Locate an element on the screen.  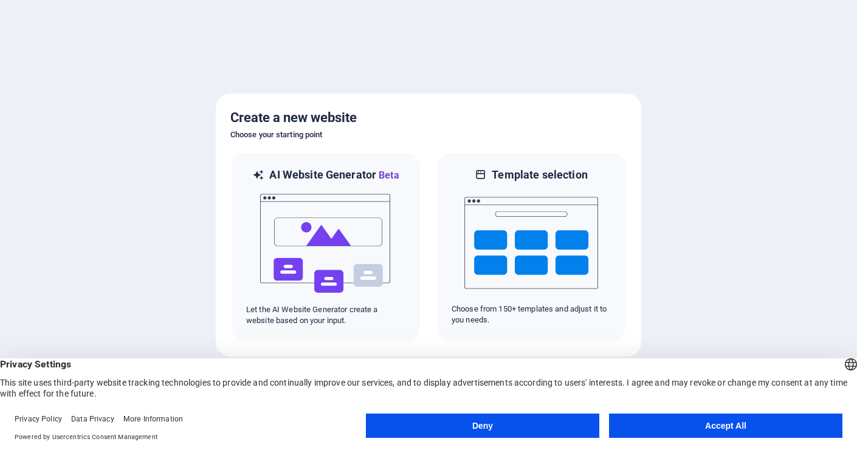
h6: Choose your starting point is located at coordinates (428, 135).